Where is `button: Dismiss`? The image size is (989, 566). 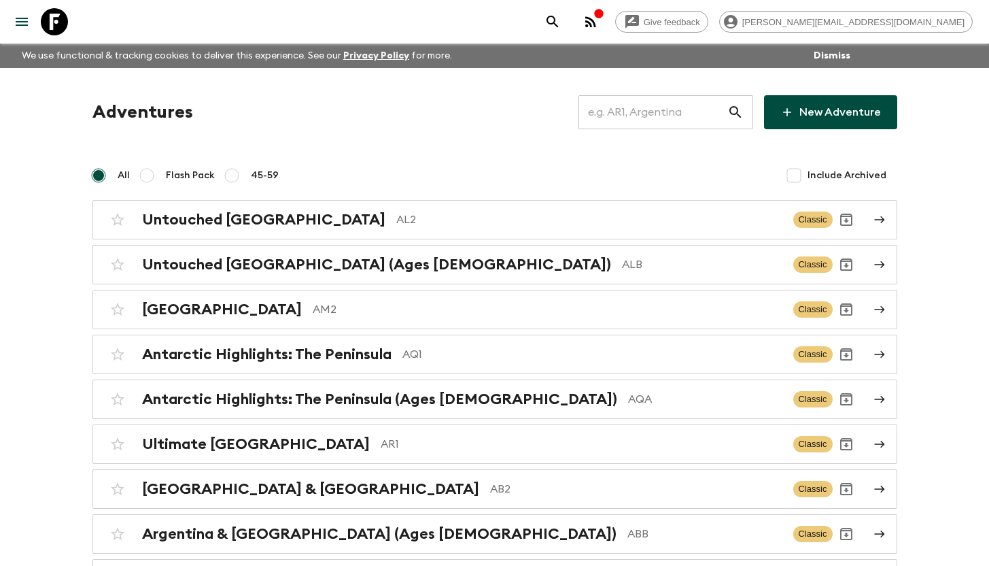 button: Dismiss is located at coordinates (832, 56).